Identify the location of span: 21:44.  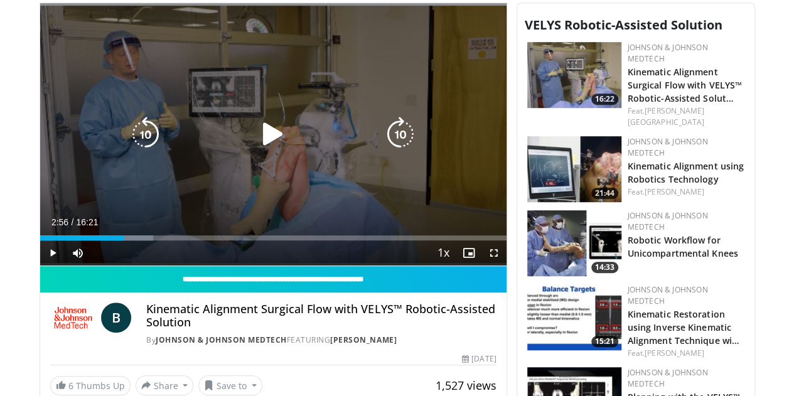
(604, 193).